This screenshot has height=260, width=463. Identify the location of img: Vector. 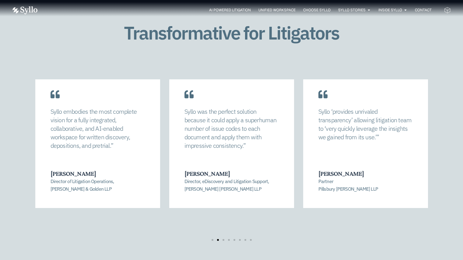
(25, 10).